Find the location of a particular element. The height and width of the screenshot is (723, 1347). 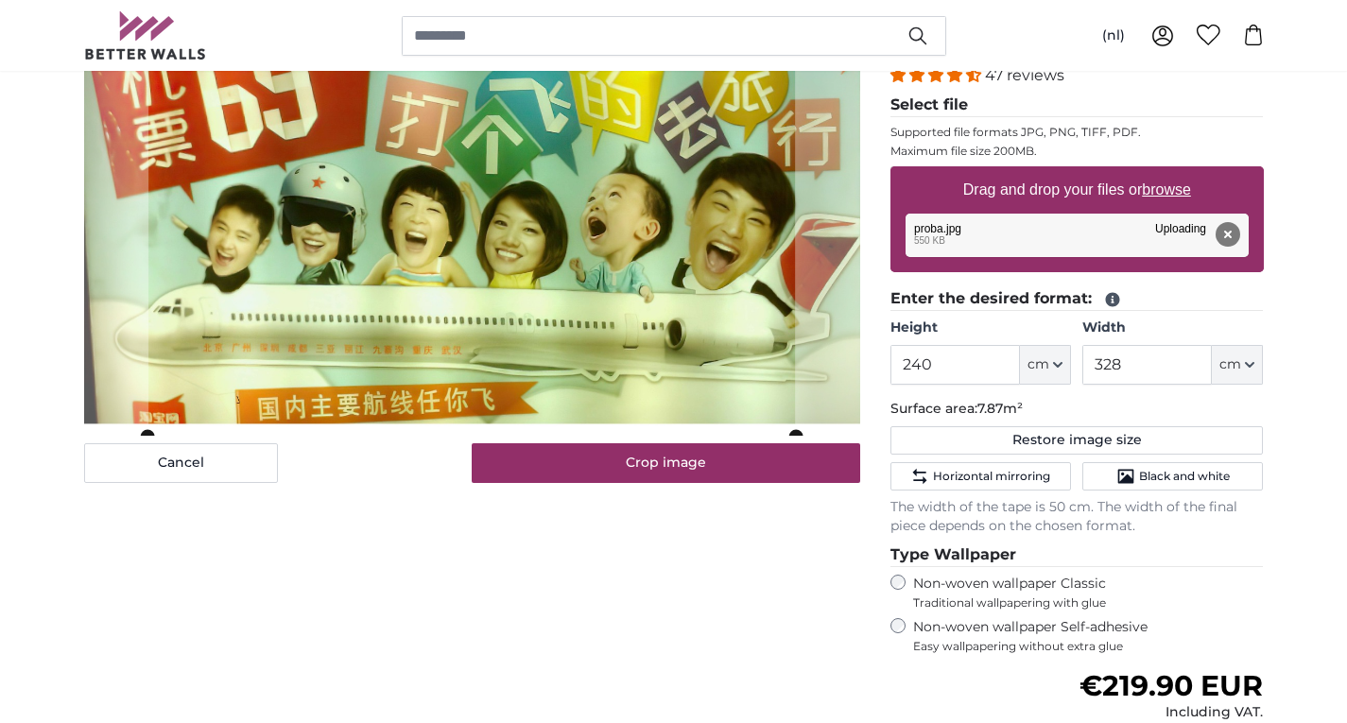

font: 7.87m² is located at coordinates (1000, 408).